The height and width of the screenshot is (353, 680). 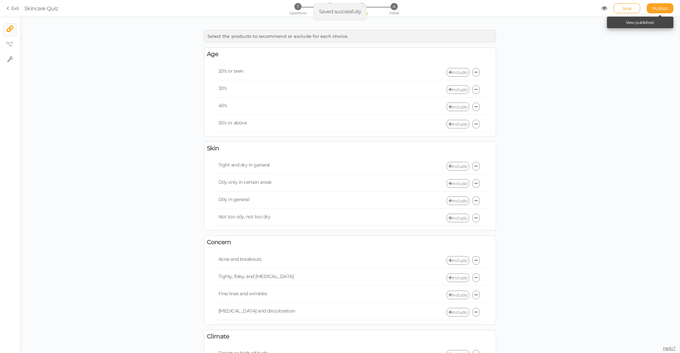 What do you see at coordinates (394, 13) in the screenshot?
I see `span: Install` at bounding box center [394, 13].